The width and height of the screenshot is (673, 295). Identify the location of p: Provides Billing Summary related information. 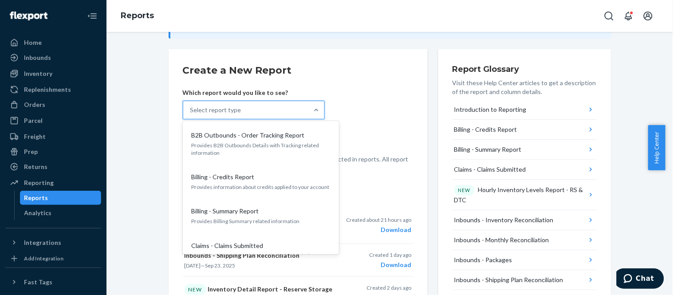
(261, 221).